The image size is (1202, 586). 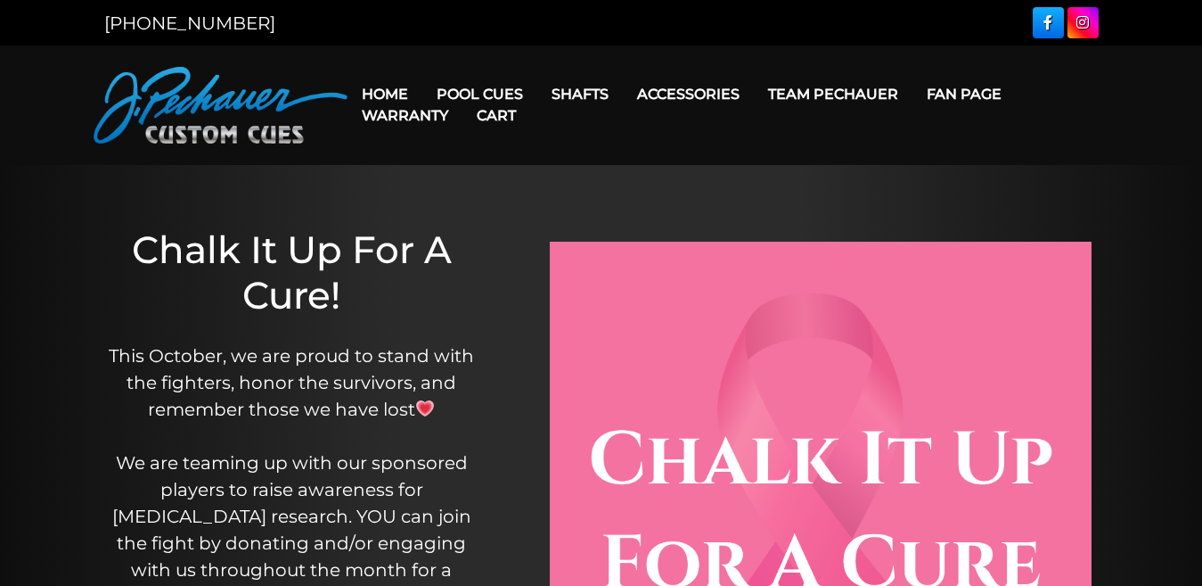 I want to click on a: Pool Cues, so click(x=480, y=94).